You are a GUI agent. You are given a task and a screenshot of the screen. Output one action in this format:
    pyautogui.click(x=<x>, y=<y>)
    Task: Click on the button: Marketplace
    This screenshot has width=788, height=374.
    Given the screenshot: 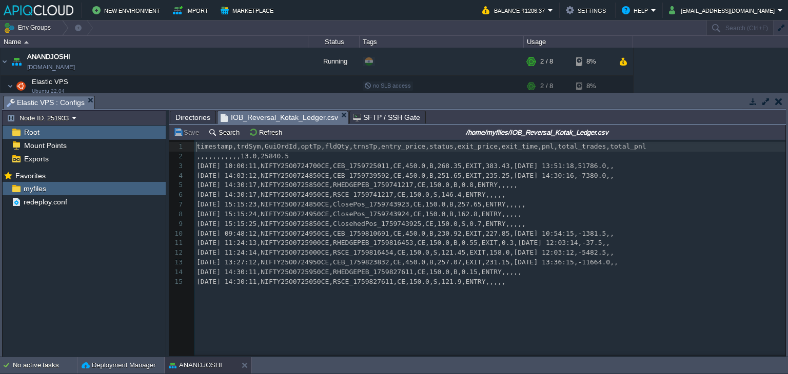 What is the action you would take?
    pyautogui.click(x=248, y=10)
    